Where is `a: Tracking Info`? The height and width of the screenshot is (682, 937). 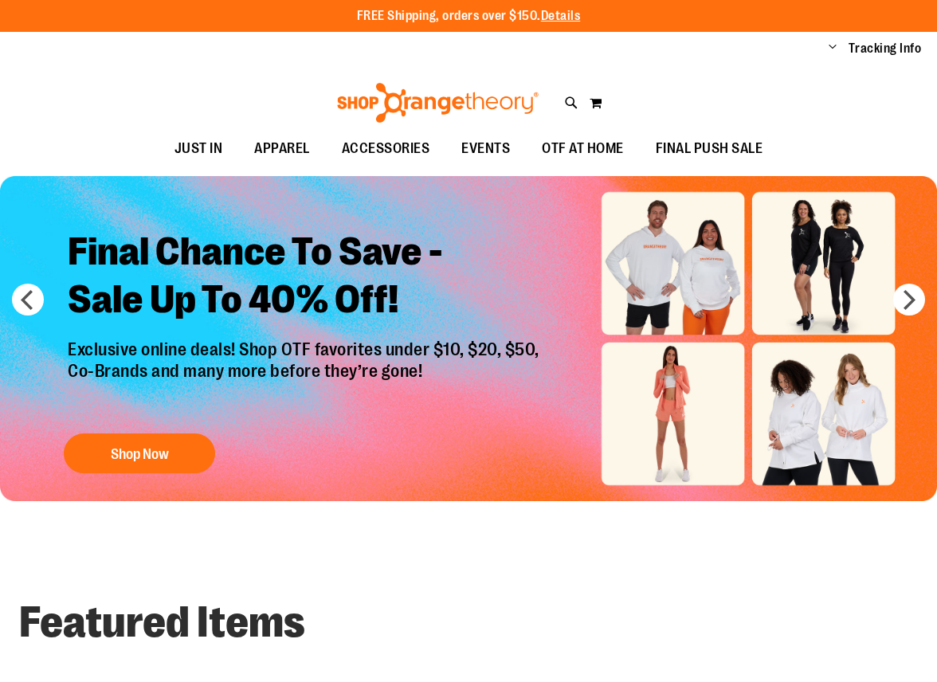 a: Tracking Info is located at coordinates (886, 49).